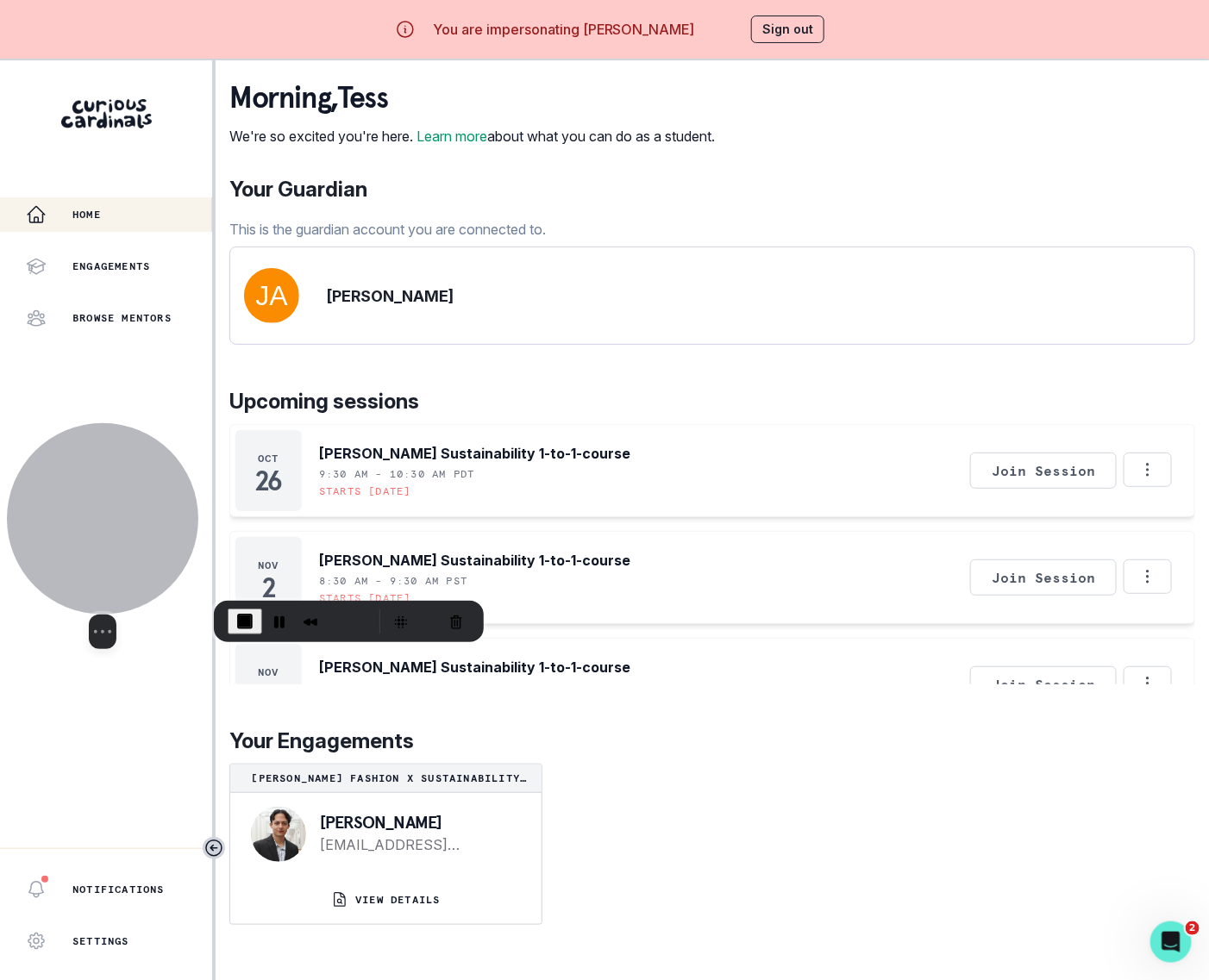 This screenshot has width=1209, height=980. I want to click on p: Your Engagements, so click(712, 742).